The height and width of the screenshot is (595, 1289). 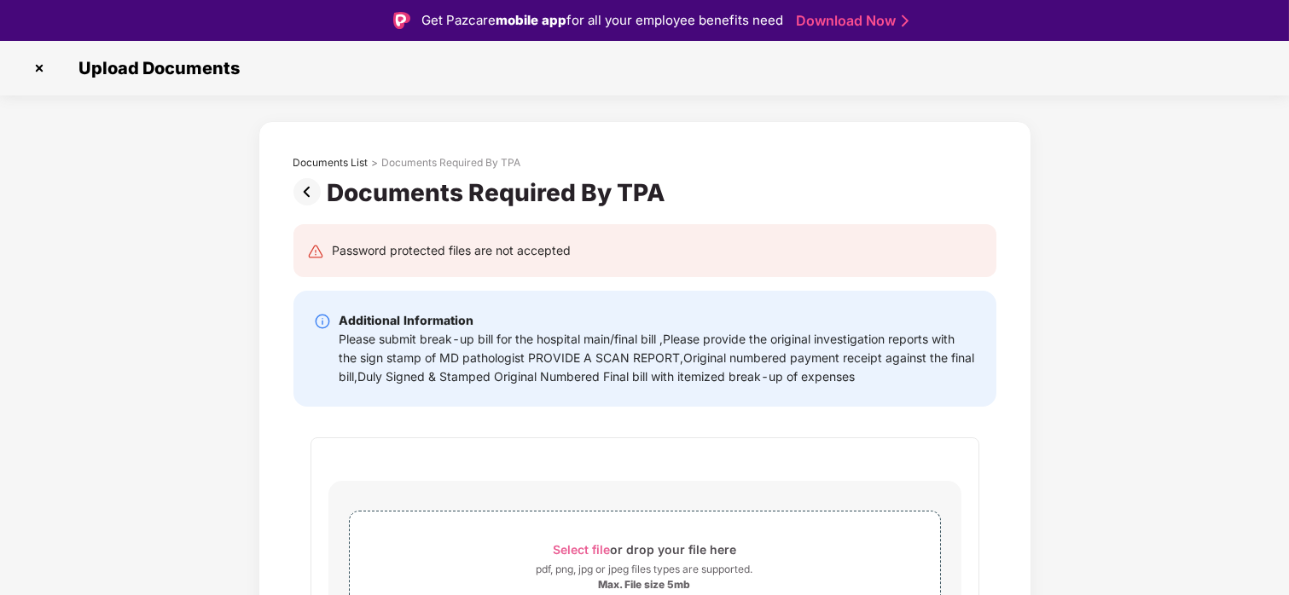 I want to click on img: Stroke, so click(x=905, y=20).